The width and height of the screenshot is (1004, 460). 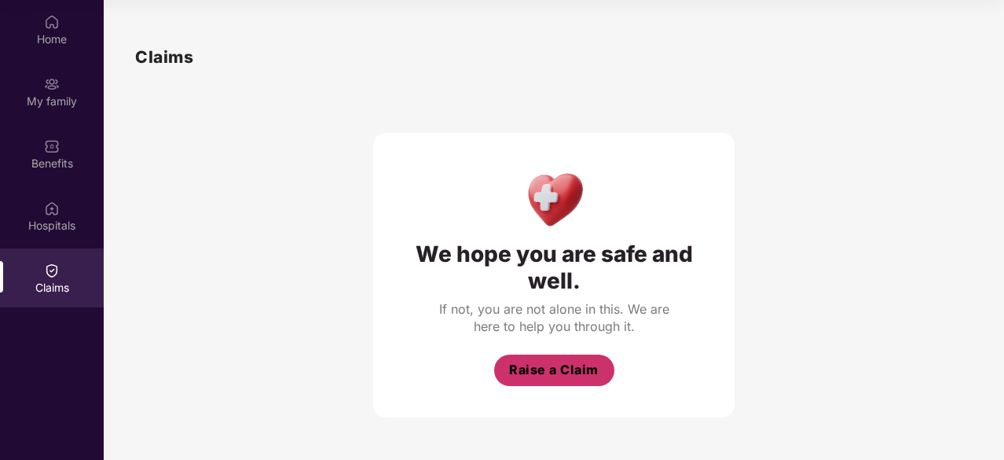 What do you see at coordinates (52, 146) in the screenshot?
I see `img: svg+xml;base64,PHN2ZyBpZD0iQmVuZWZpdHMiIHhtbG5zPSJodHRwOi8vd3d3LnczLm9yZy8yMDAwL3N2ZyIgd2lkdGg9Ij...` at bounding box center [52, 146].